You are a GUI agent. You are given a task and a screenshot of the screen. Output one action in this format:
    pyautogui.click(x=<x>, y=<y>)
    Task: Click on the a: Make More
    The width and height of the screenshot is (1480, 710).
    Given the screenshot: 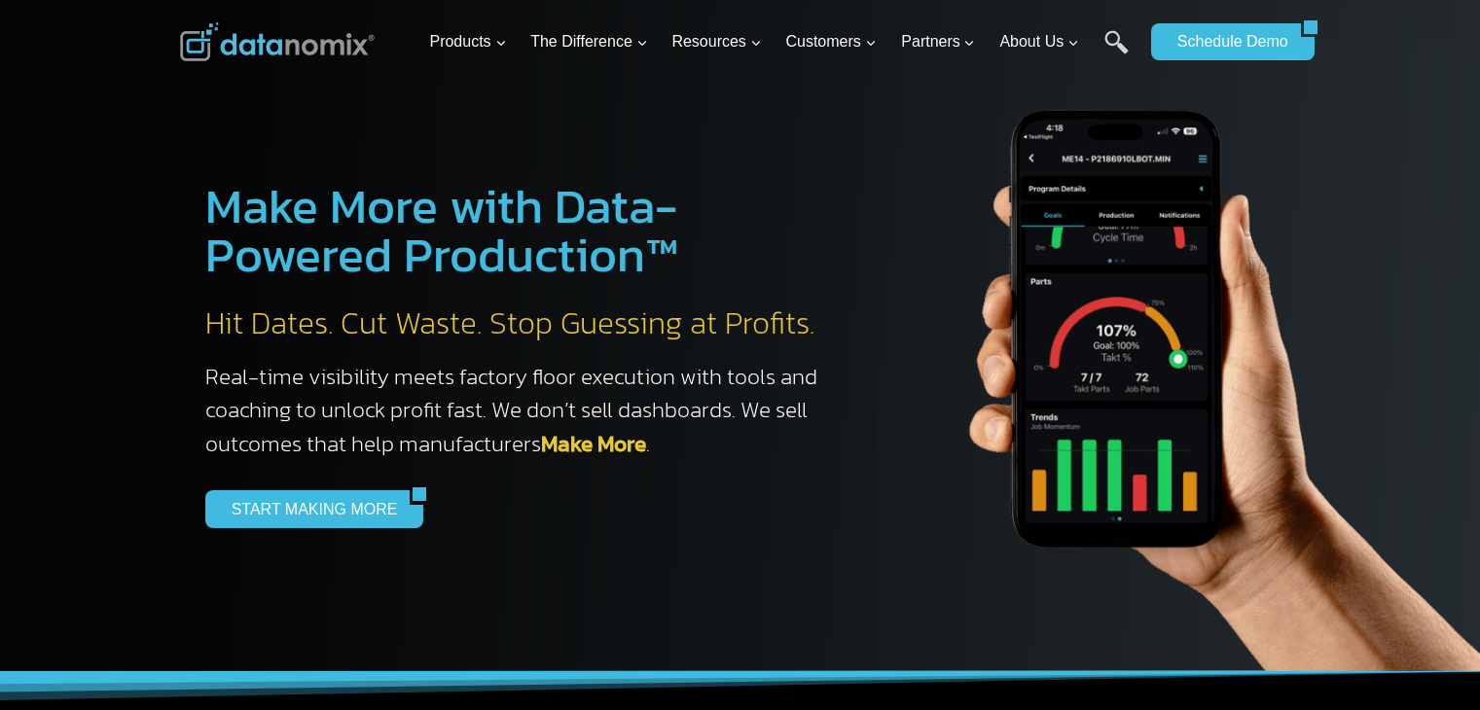 What is the action you would take?
    pyautogui.click(x=594, y=444)
    